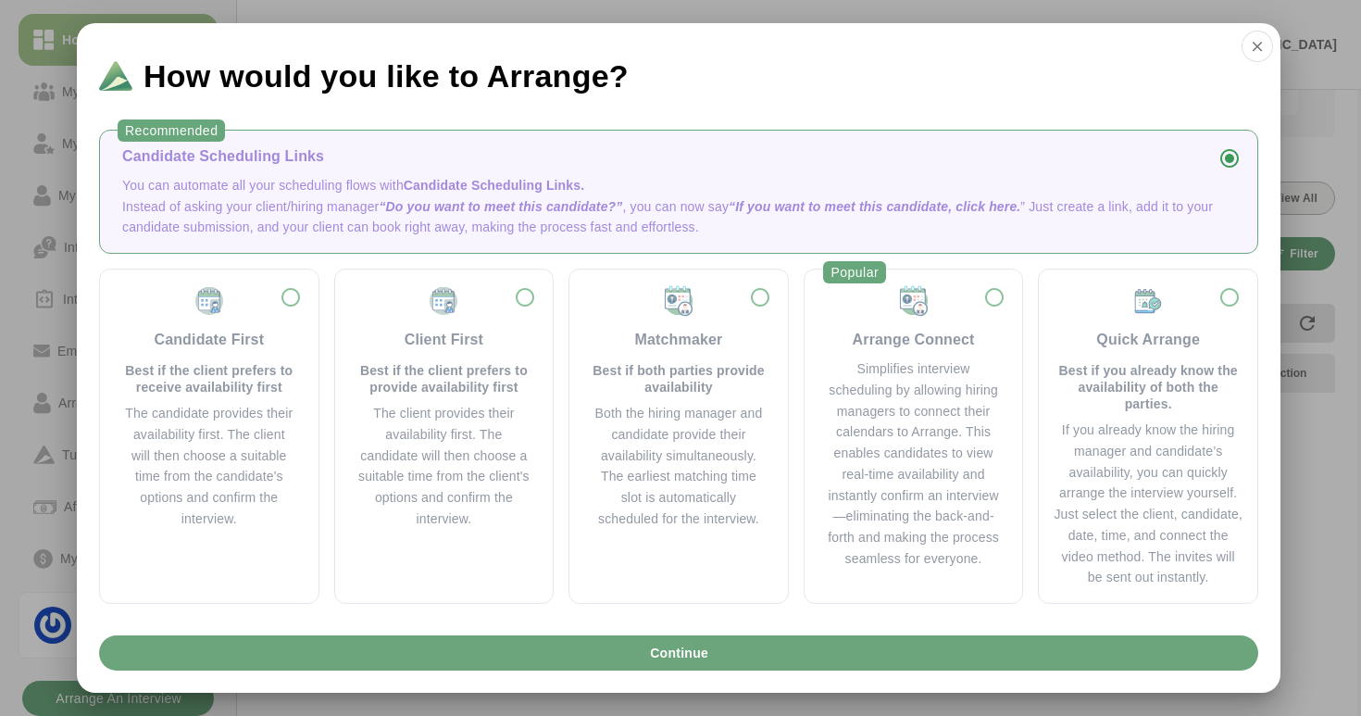 The height and width of the screenshot is (716, 1361). I want to click on span: How would you like to Arrange?, so click(386, 76).